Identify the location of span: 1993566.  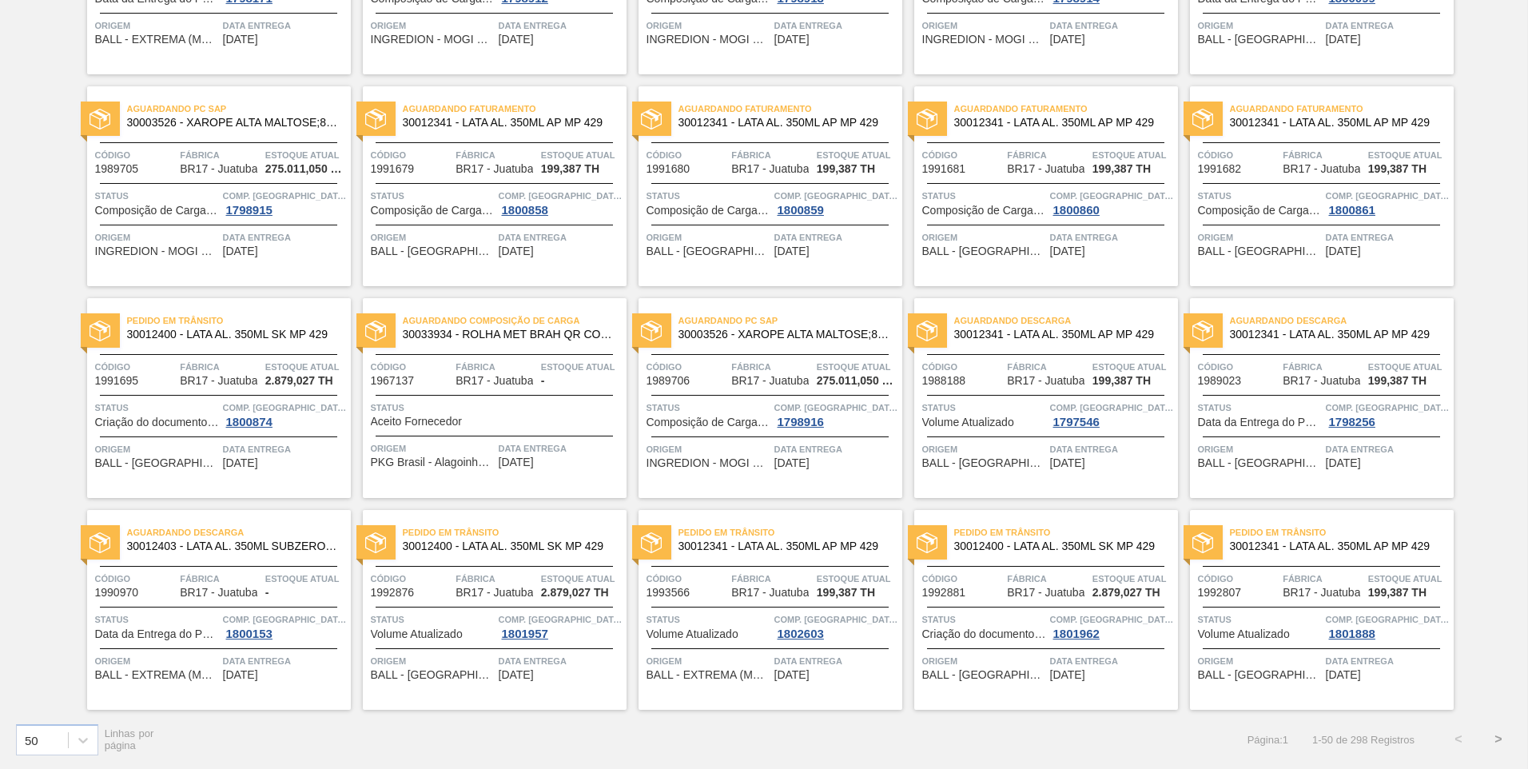
(668, 592).